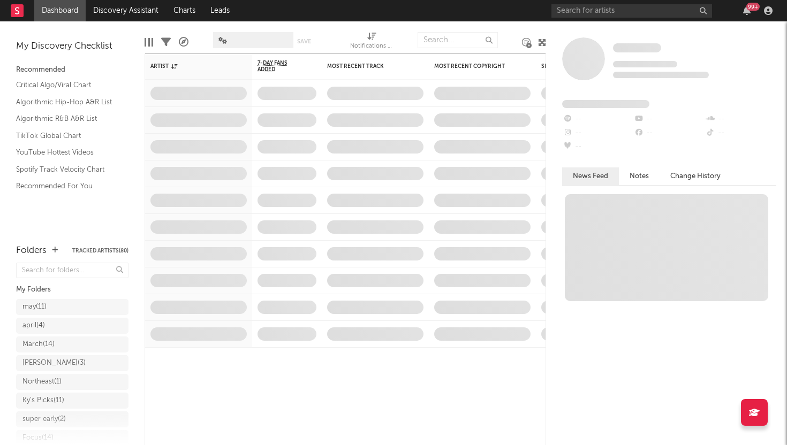 The width and height of the screenshot is (787, 445). What do you see at coordinates (72, 420) in the screenshot?
I see `a: super early(2)` at bounding box center [72, 420].